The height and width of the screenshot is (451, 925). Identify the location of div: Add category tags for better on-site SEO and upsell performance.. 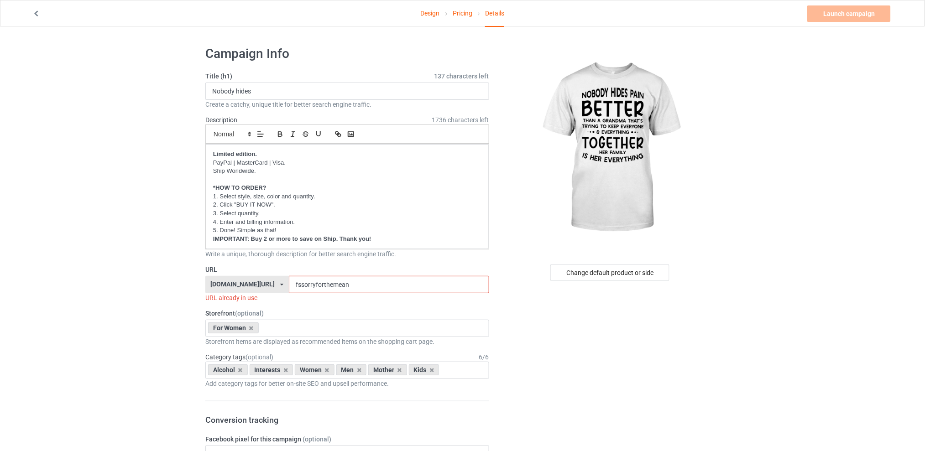
(347, 384).